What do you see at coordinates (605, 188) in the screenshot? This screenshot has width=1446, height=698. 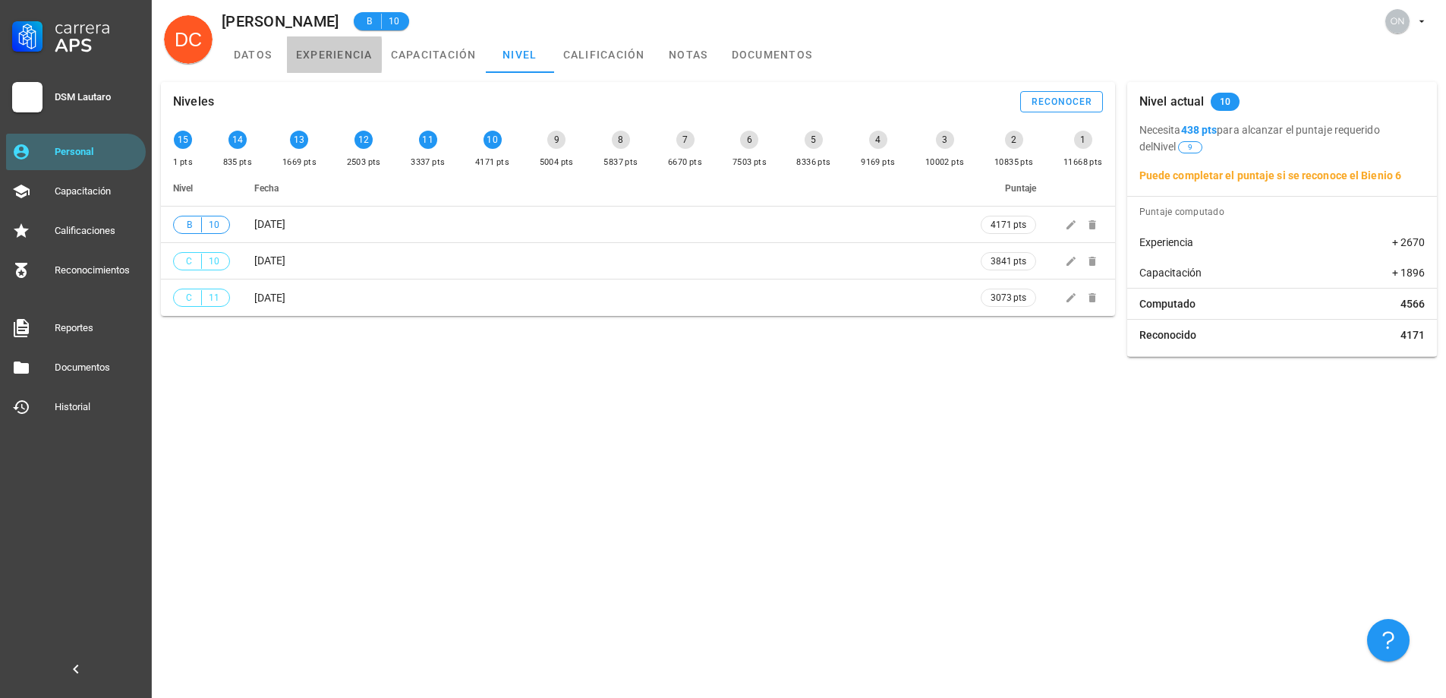 I see `th: Fecha` at bounding box center [605, 188].